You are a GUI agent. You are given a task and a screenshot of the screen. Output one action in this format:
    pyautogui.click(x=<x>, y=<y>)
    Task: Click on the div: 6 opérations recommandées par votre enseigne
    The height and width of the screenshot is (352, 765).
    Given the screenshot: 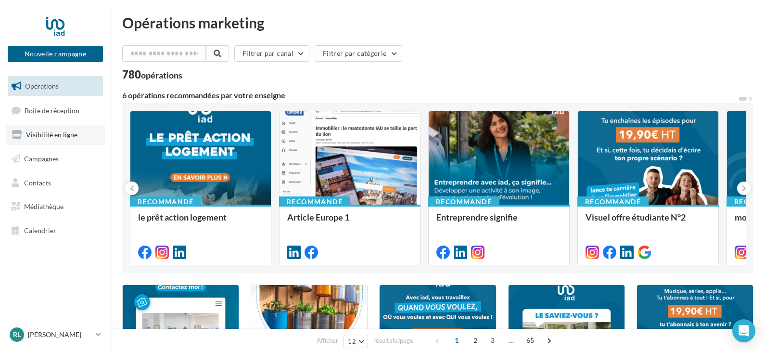 What is the action you would take?
    pyautogui.click(x=430, y=95)
    